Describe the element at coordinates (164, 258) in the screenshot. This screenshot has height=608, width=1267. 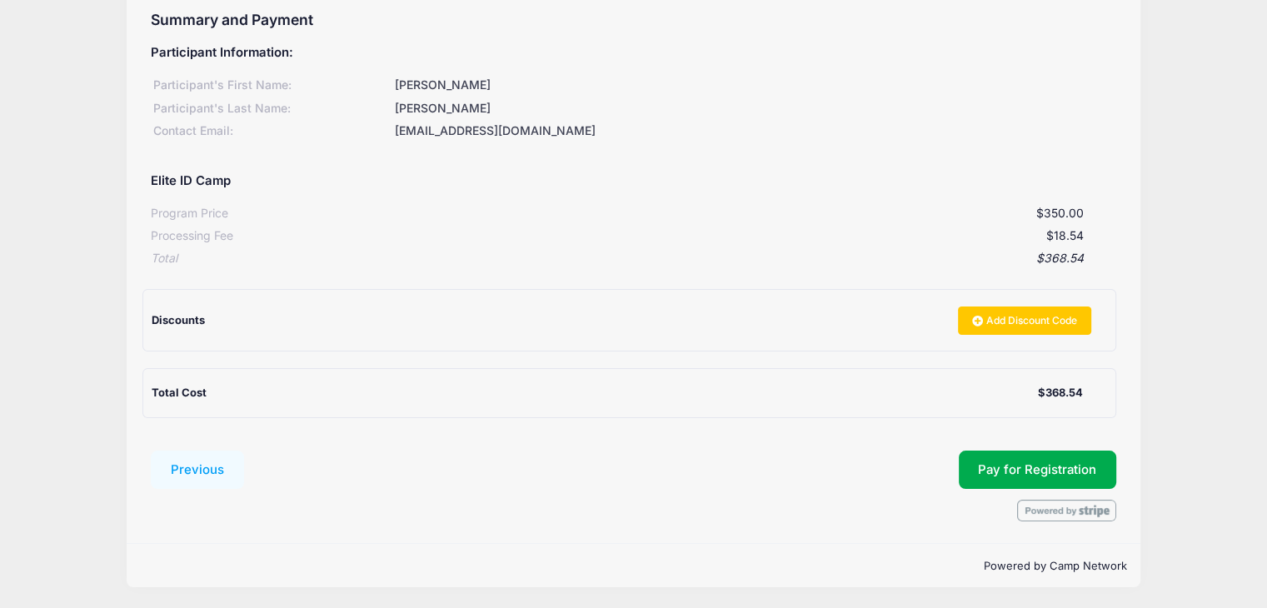
I see `div: Total` at that location.